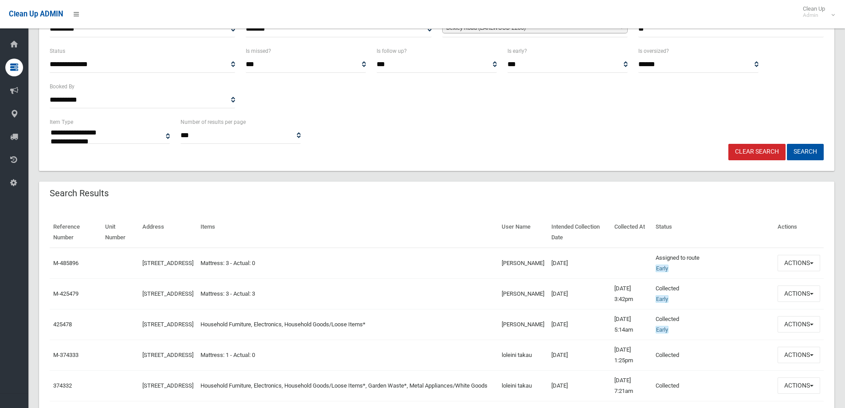 This screenshot has height=408, width=845. Describe the element at coordinates (120, 232) in the screenshot. I see `th: Unit Number` at that location.